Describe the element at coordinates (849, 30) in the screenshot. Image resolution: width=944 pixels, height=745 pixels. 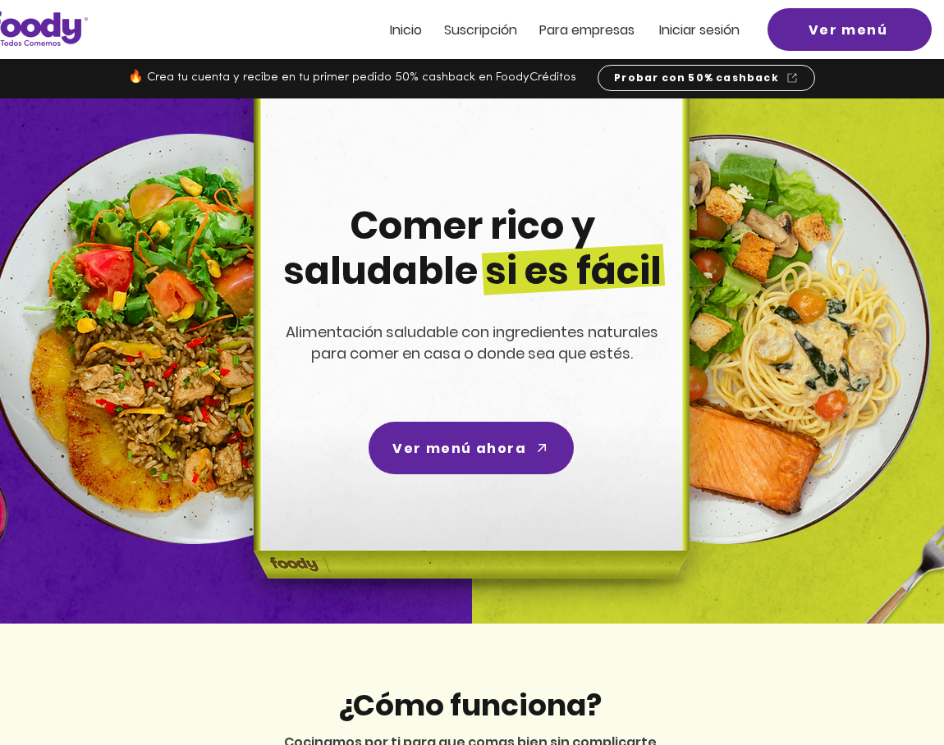
I see `a: Ver menú` at that location.